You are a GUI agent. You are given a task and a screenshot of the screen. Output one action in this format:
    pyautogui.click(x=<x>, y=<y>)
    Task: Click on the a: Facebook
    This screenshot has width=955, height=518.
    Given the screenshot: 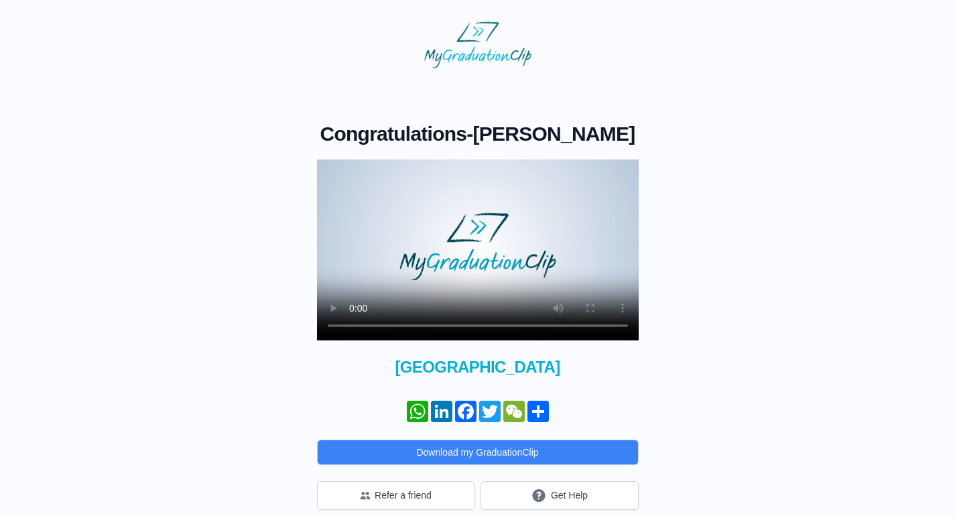 What is the action you would take?
    pyautogui.click(x=466, y=412)
    